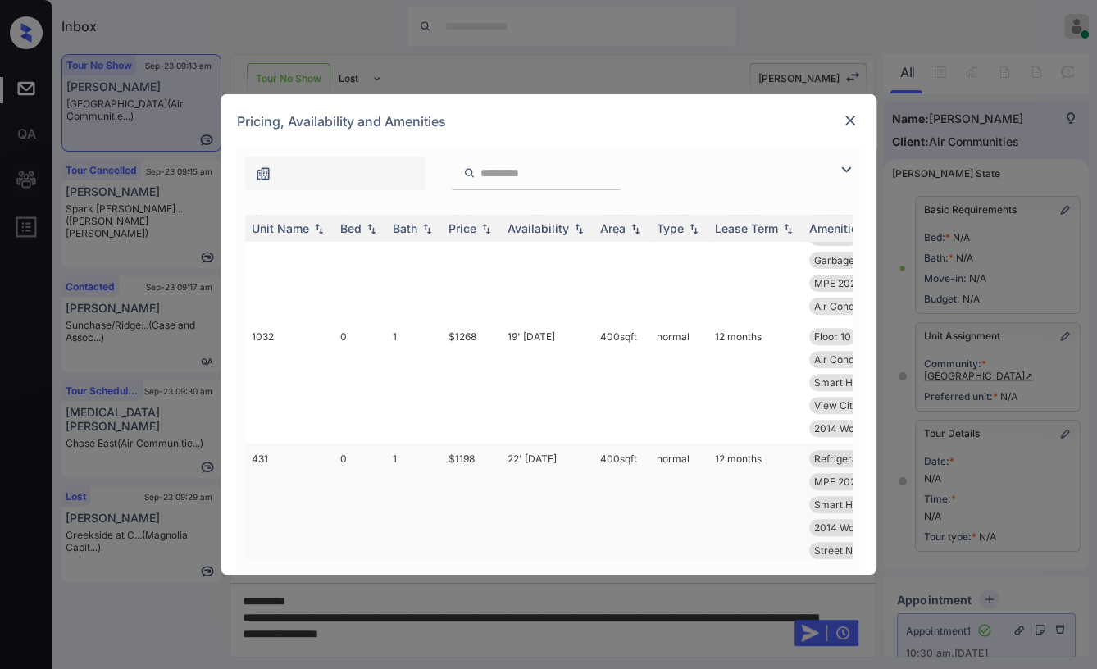 The image size is (1097, 669). What do you see at coordinates (289, 260) in the screenshot?
I see `td: 331` at bounding box center [289, 260].